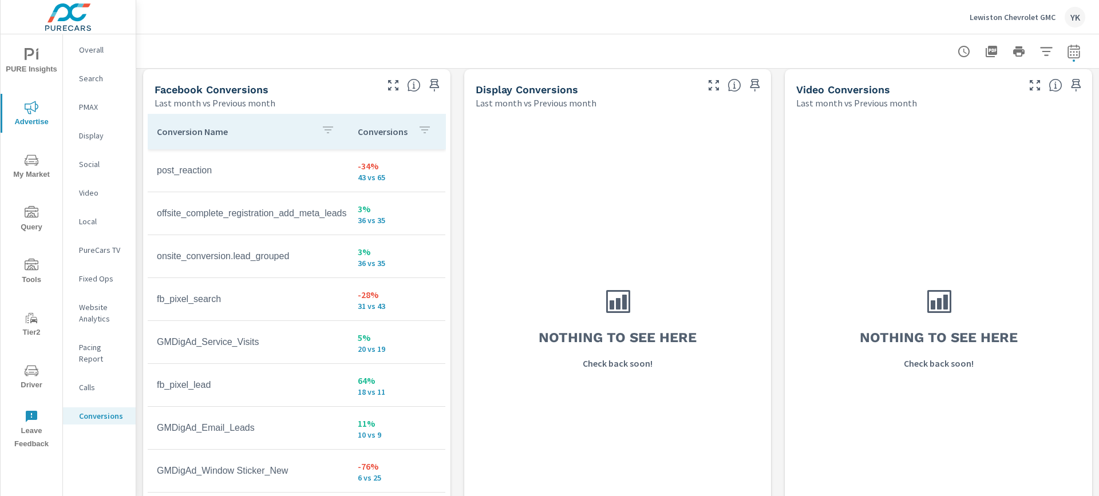  Describe the element at coordinates (102, 107) in the screenshot. I see `p: PMAX` at that location.